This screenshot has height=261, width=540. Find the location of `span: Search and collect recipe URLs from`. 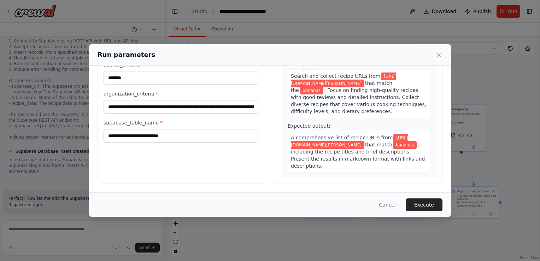

span: Search and collect recipe URLs from is located at coordinates (335, 76).